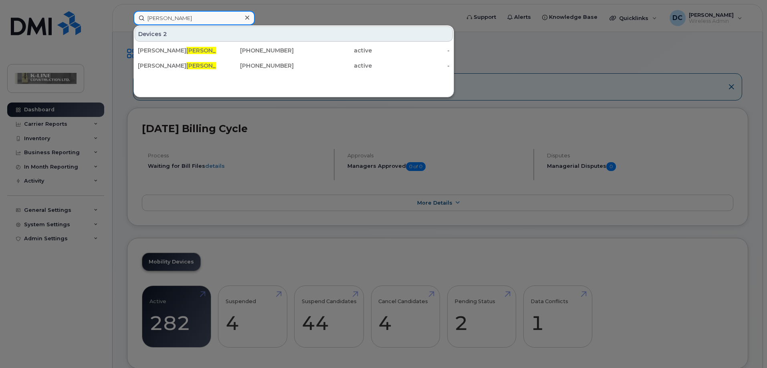  What do you see at coordinates (165, 34) in the screenshot?
I see `span: 2` at bounding box center [165, 34].